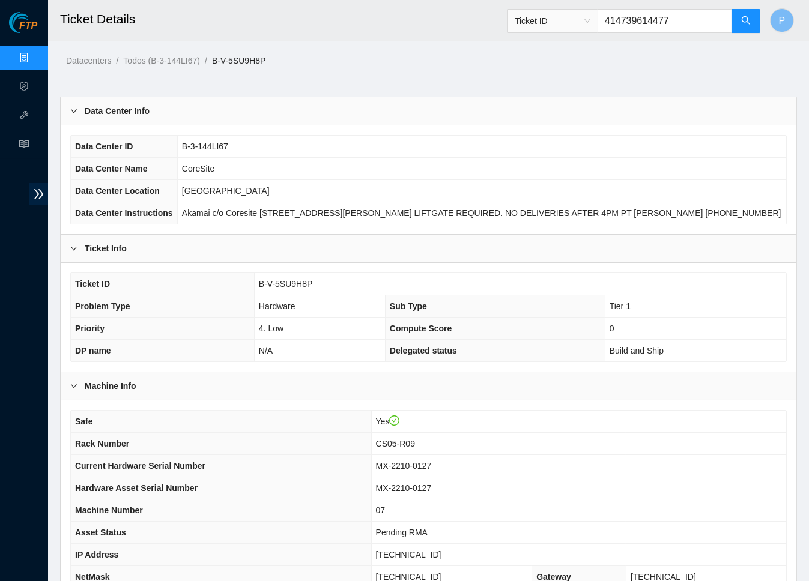  What do you see at coordinates (124, 213) in the screenshot?
I see `span: Data Center Instructions` at bounding box center [124, 213].